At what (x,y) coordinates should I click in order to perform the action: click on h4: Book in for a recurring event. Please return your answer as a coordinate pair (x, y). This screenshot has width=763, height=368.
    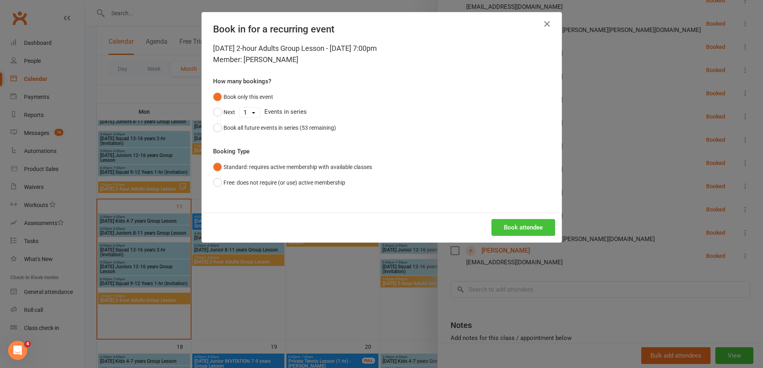
    Looking at the image, I should click on (382, 29).